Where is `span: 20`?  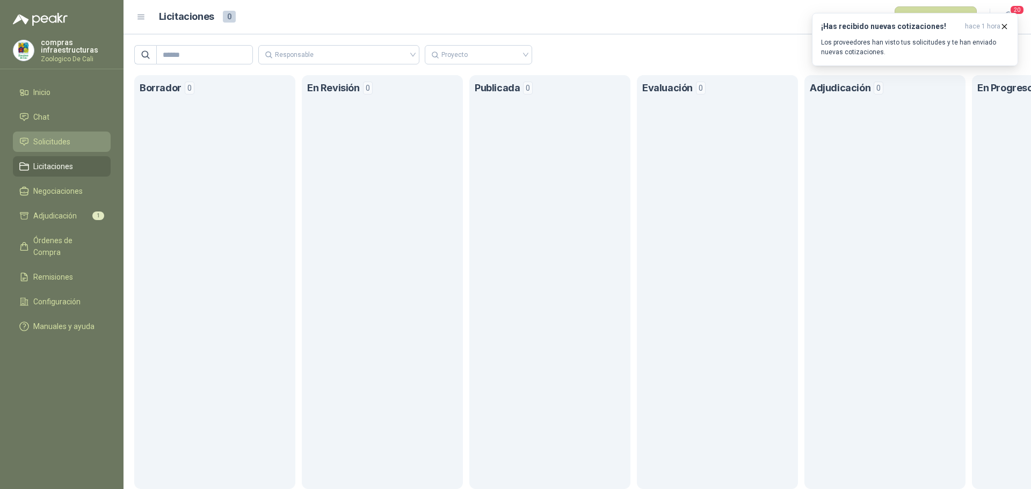 span: 20 is located at coordinates (1017, 10).